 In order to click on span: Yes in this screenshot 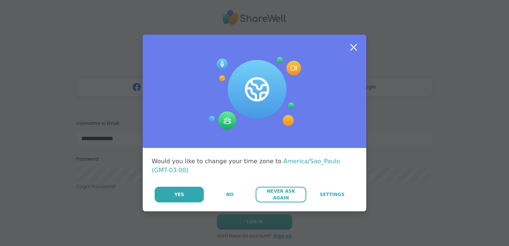, I will do `click(179, 194)`.